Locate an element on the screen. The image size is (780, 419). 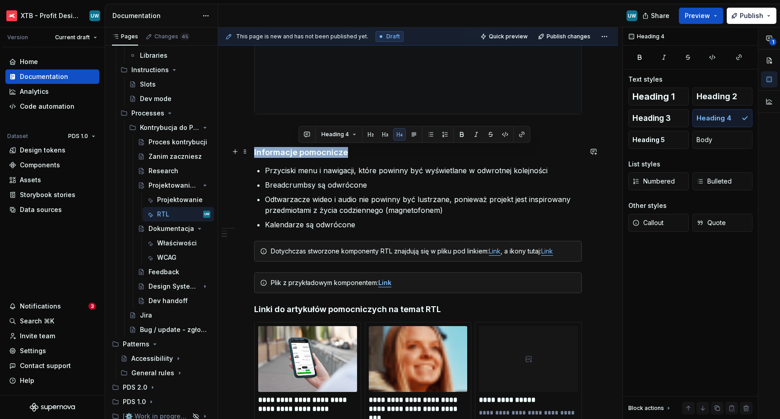
a: RTLUW is located at coordinates (178, 214).